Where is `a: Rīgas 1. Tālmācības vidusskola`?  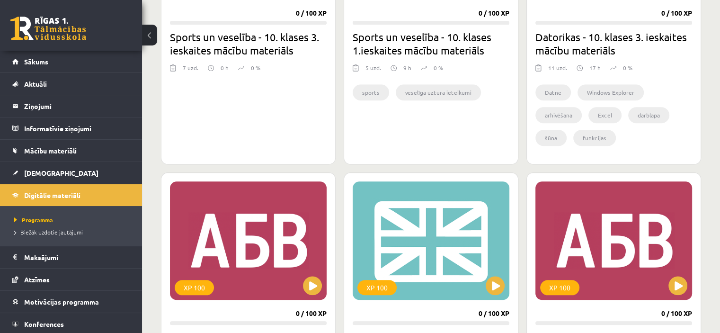 a: Rīgas 1. Tālmācības vidusskola is located at coordinates (48, 28).